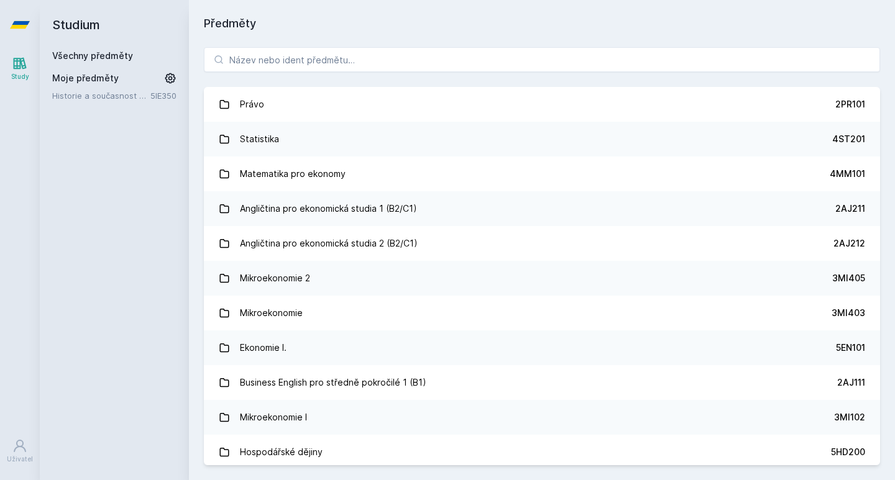  Describe the element at coordinates (20, 451) in the screenshot. I see `a: Uživatel` at that location.